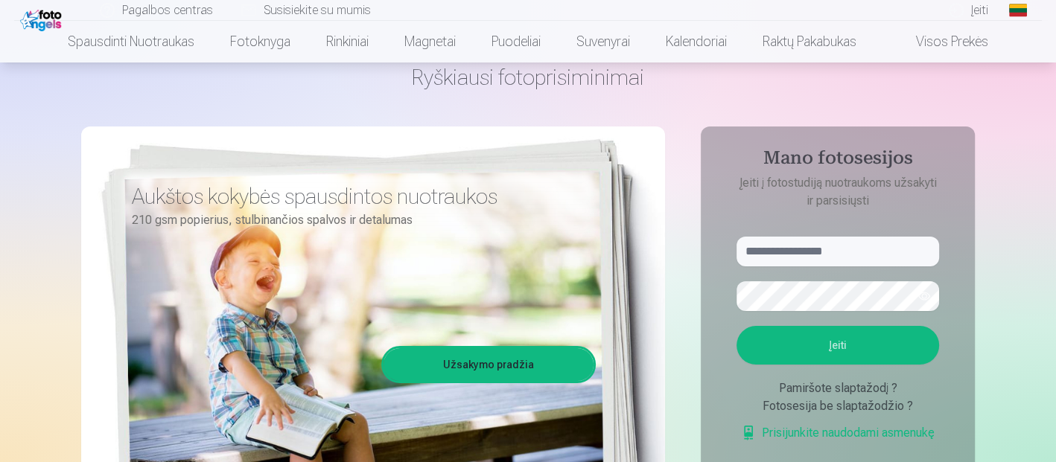  Describe the element at coordinates (430, 42) in the screenshot. I see `a: Magnetai` at that location.